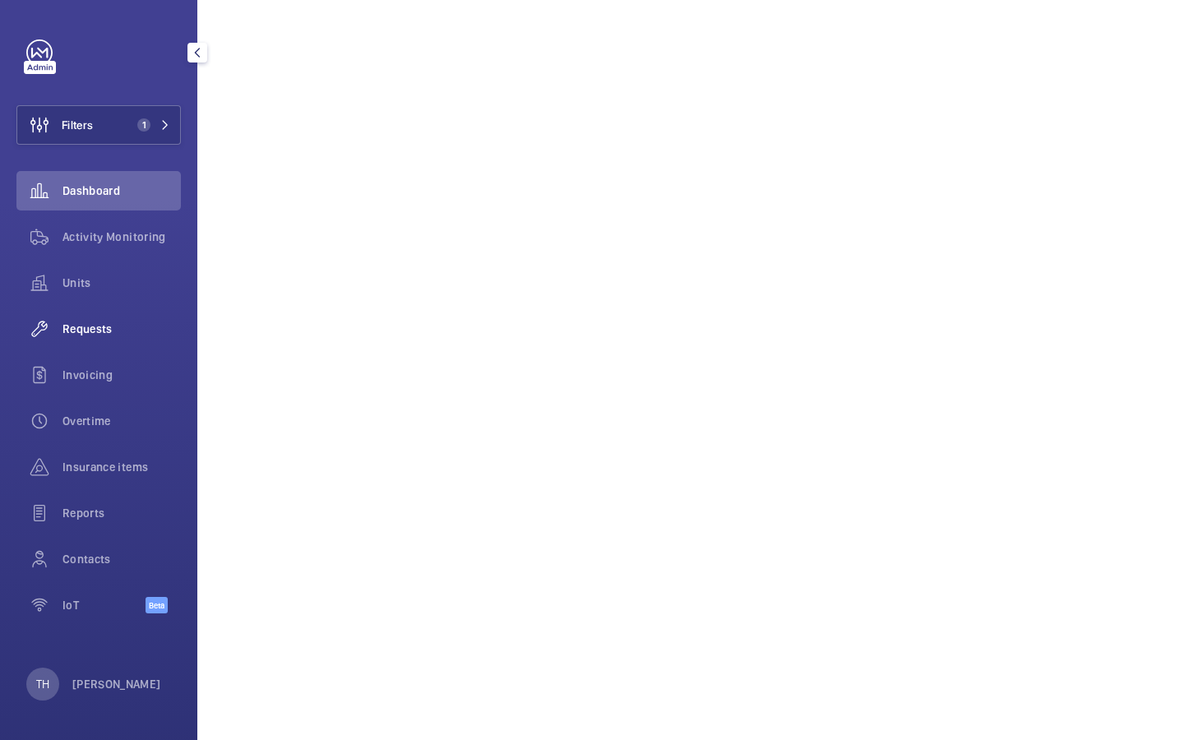 This screenshot has height=740, width=1184. What do you see at coordinates (122, 283) in the screenshot?
I see `span: Units` at bounding box center [122, 283].